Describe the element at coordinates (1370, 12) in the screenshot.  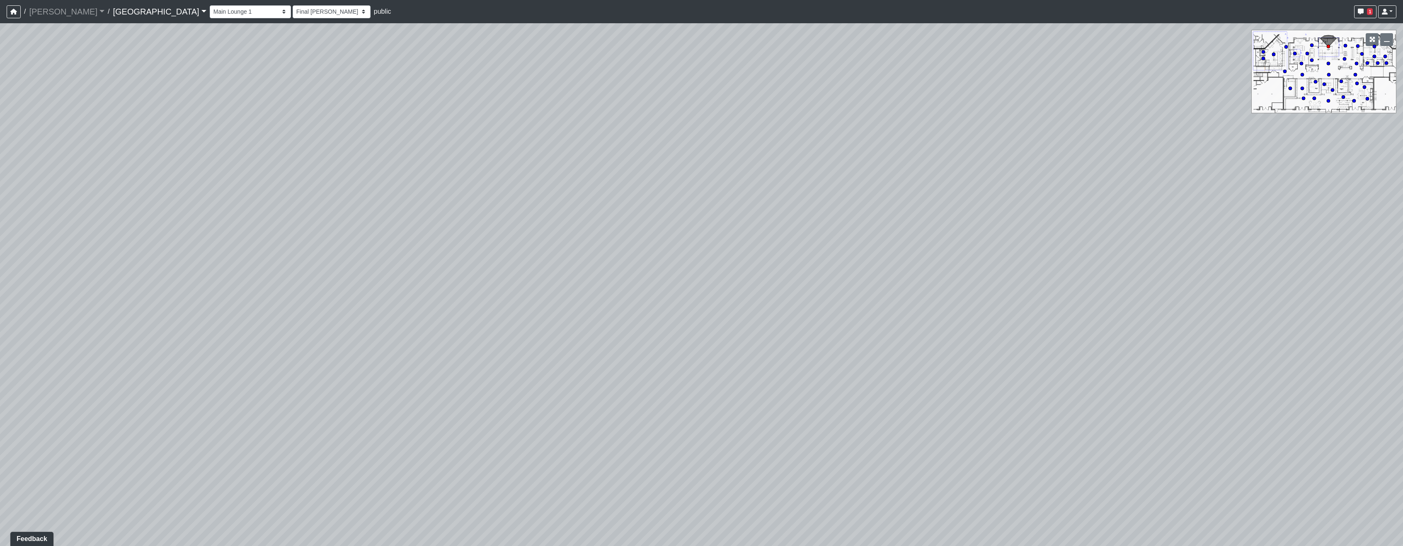
I see `span: 1` at that location.